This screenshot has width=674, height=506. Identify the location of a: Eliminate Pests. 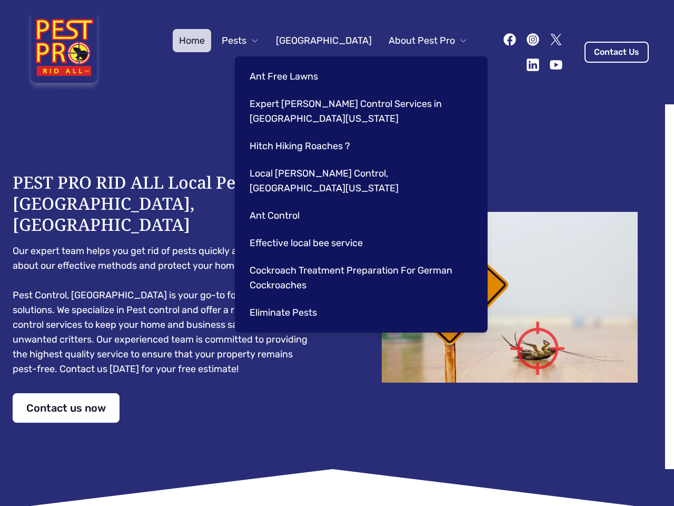
(359, 312).